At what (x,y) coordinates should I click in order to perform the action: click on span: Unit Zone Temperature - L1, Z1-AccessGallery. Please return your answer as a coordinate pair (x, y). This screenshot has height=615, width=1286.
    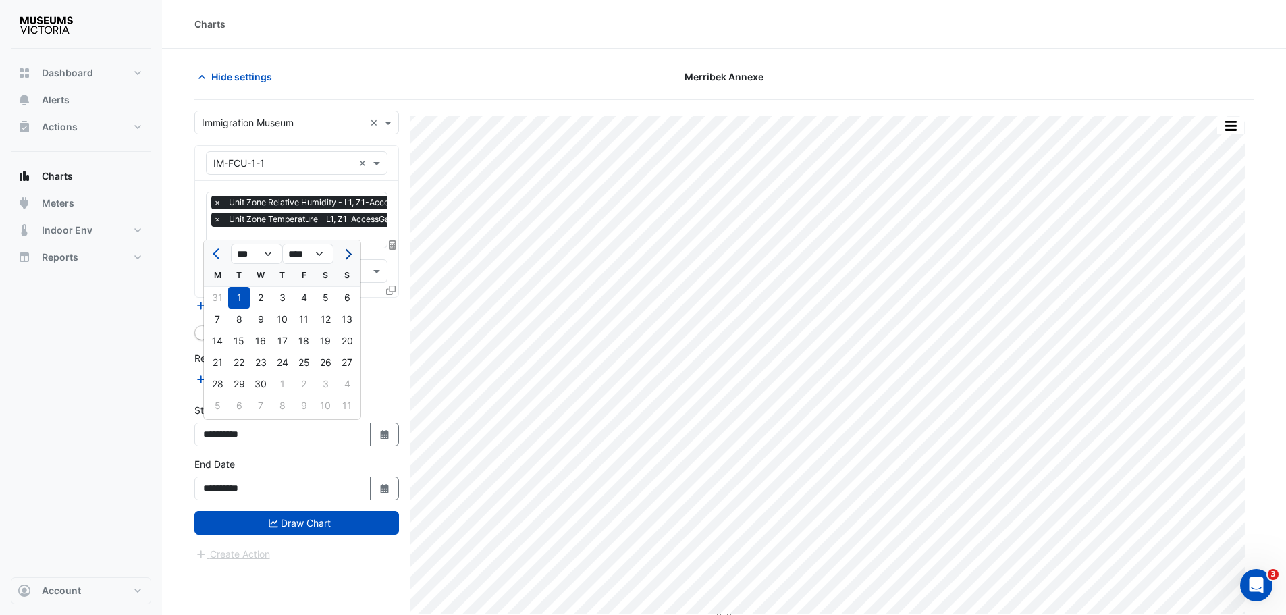
    Looking at the image, I should click on (317, 219).